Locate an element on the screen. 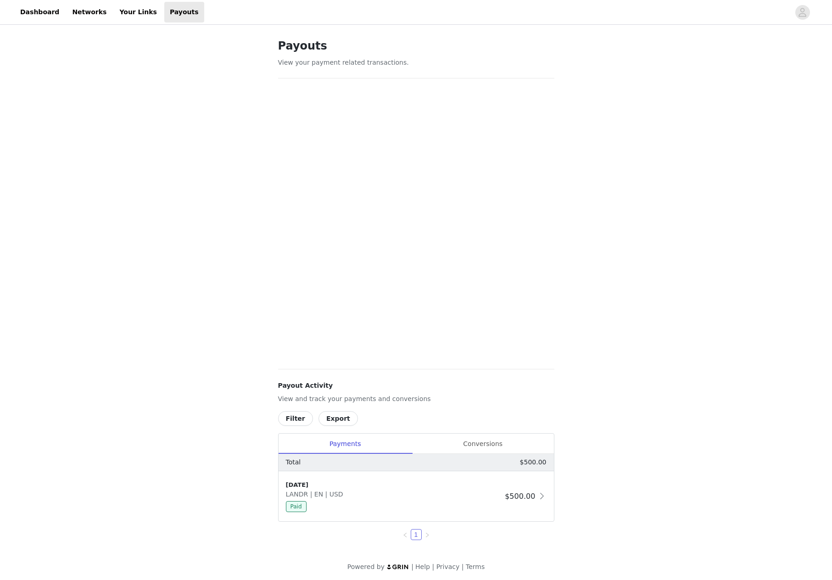 The height and width of the screenshot is (580, 832). i: icon: right is located at coordinates (427, 535).